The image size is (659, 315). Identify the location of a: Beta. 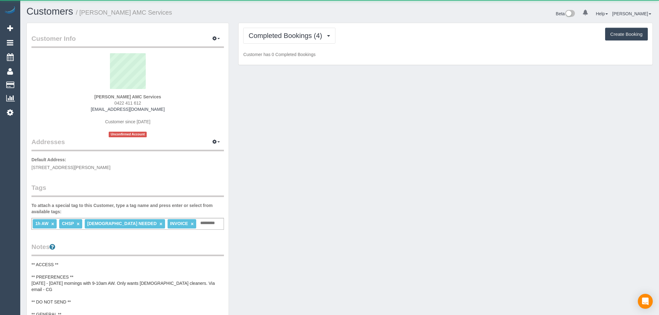
(566, 14).